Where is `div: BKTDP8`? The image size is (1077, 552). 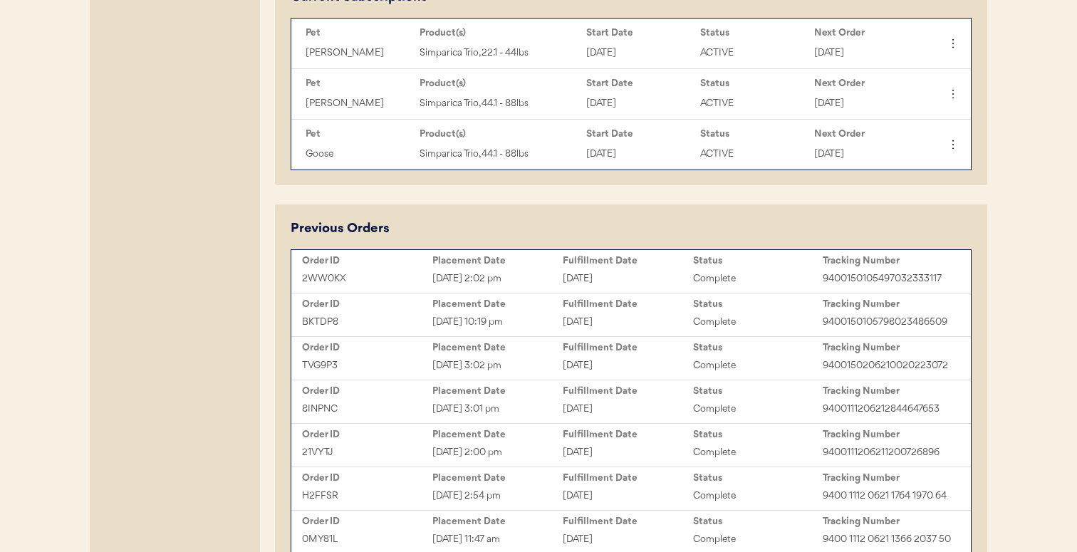
div: BKTDP8 is located at coordinates (367, 322).